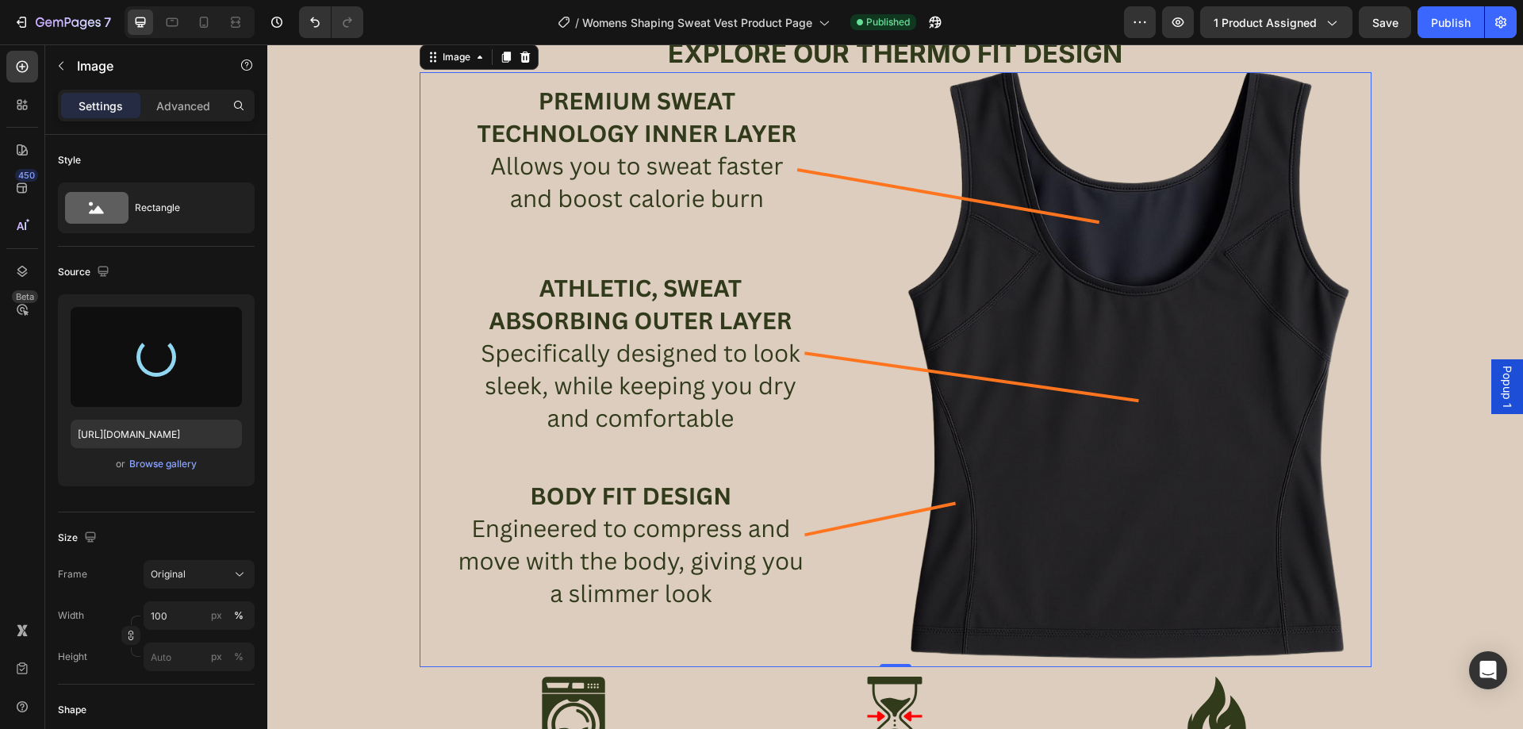 Image resolution: width=1523 pixels, height=729 pixels. I want to click on span: or, so click(121, 464).